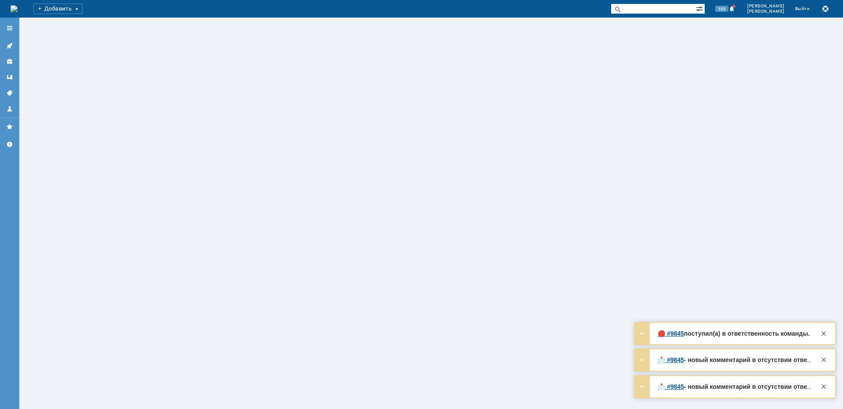 The height and width of the screenshot is (409, 843). What do you see at coordinates (14, 9) in the screenshot?
I see `a: Перейти на домашнюю страницу` at bounding box center [14, 9].